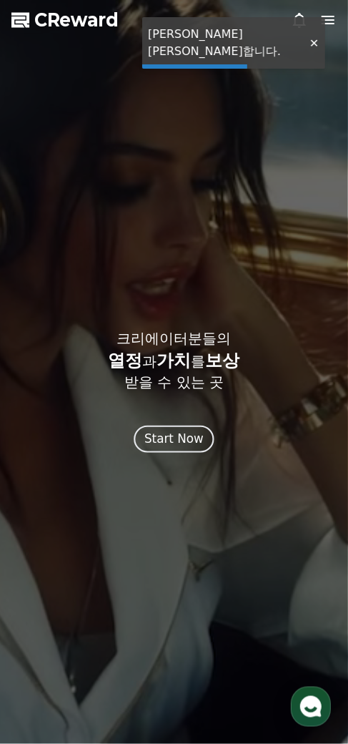 This screenshot has width=348, height=744. What do you see at coordinates (174, 359) in the screenshot?
I see `p: 크리에이터분들의 과 를 받을 수 있는 곳` at bounding box center [174, 359].